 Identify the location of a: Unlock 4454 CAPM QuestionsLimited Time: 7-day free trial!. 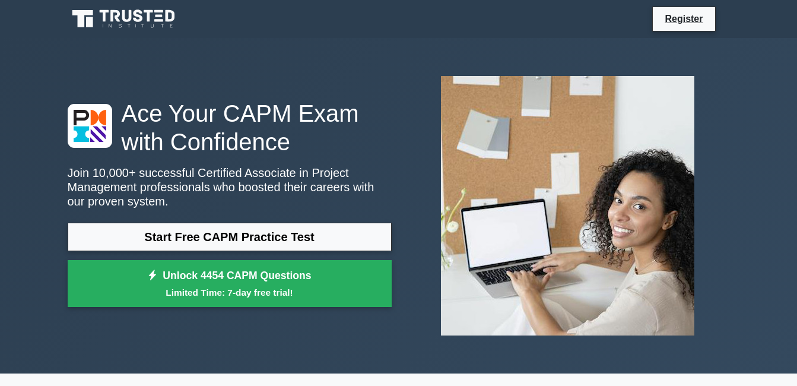
(230, 284).